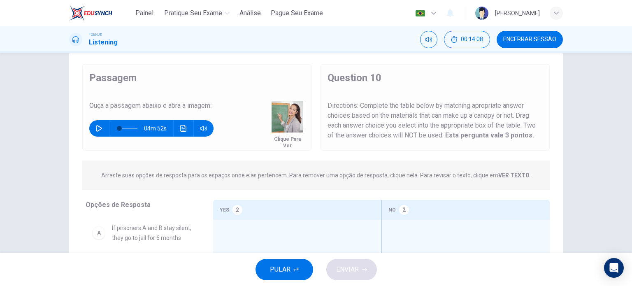 The width and height of the screenshot is (632, 286). What do you see at coordinates (280, 270) in the screenshot?
I see `span: PULAR` at bounding box center [280, 270].